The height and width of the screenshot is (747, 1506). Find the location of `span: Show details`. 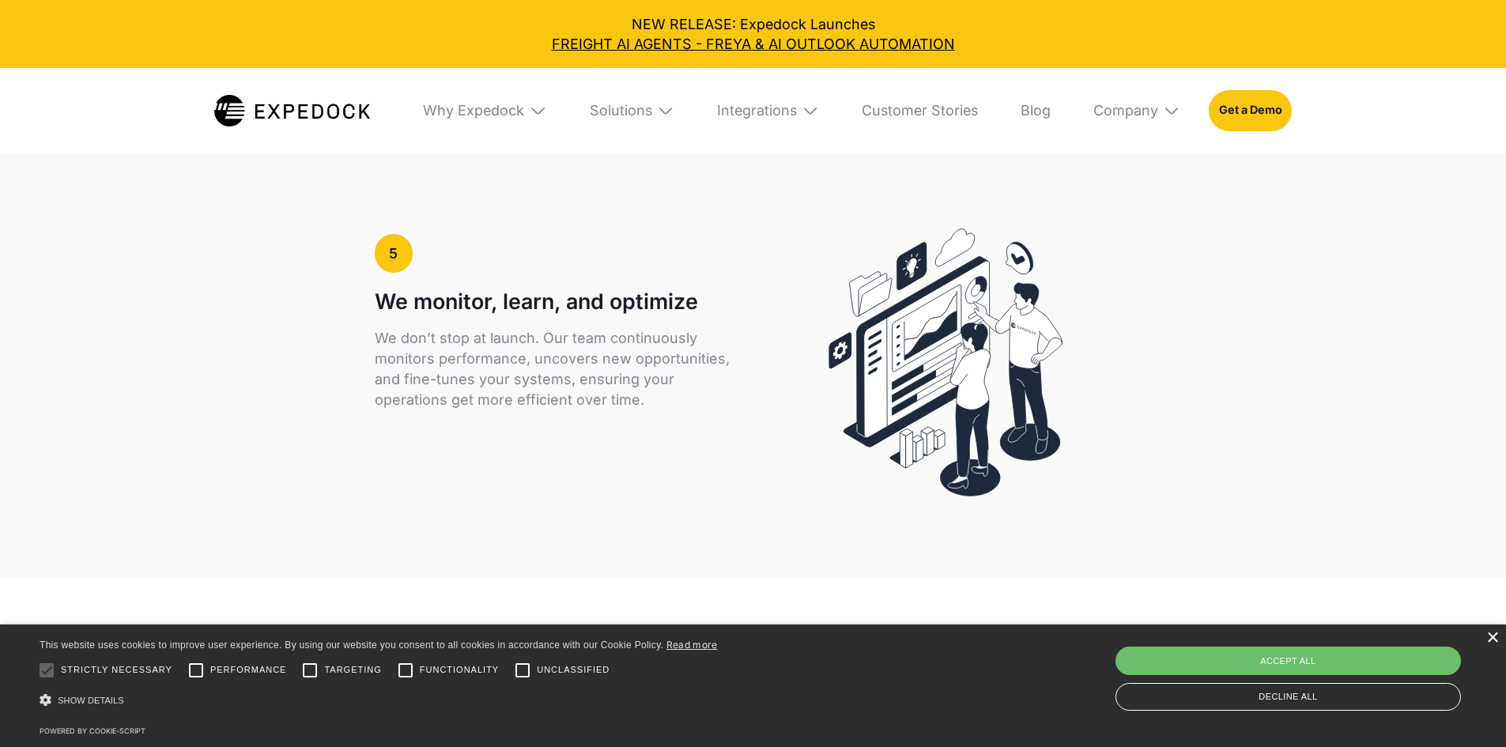

span: Show details is located at coordinates (91, 701).